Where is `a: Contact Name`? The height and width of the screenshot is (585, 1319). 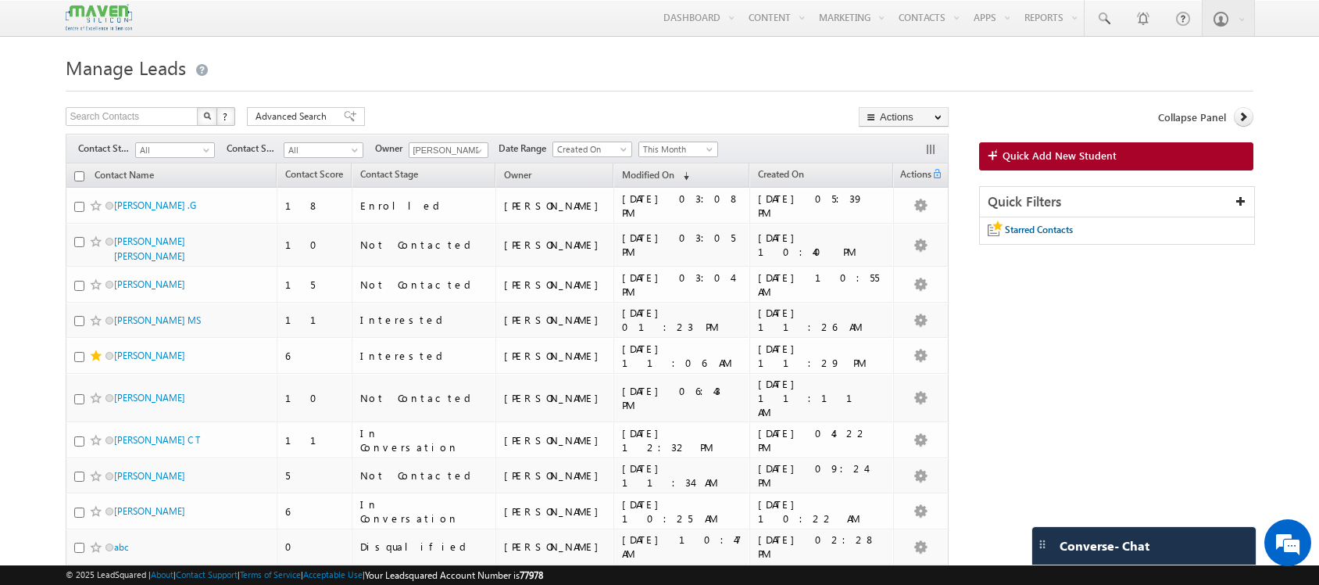
a: Contact Name is located at coordinates (124, 177).